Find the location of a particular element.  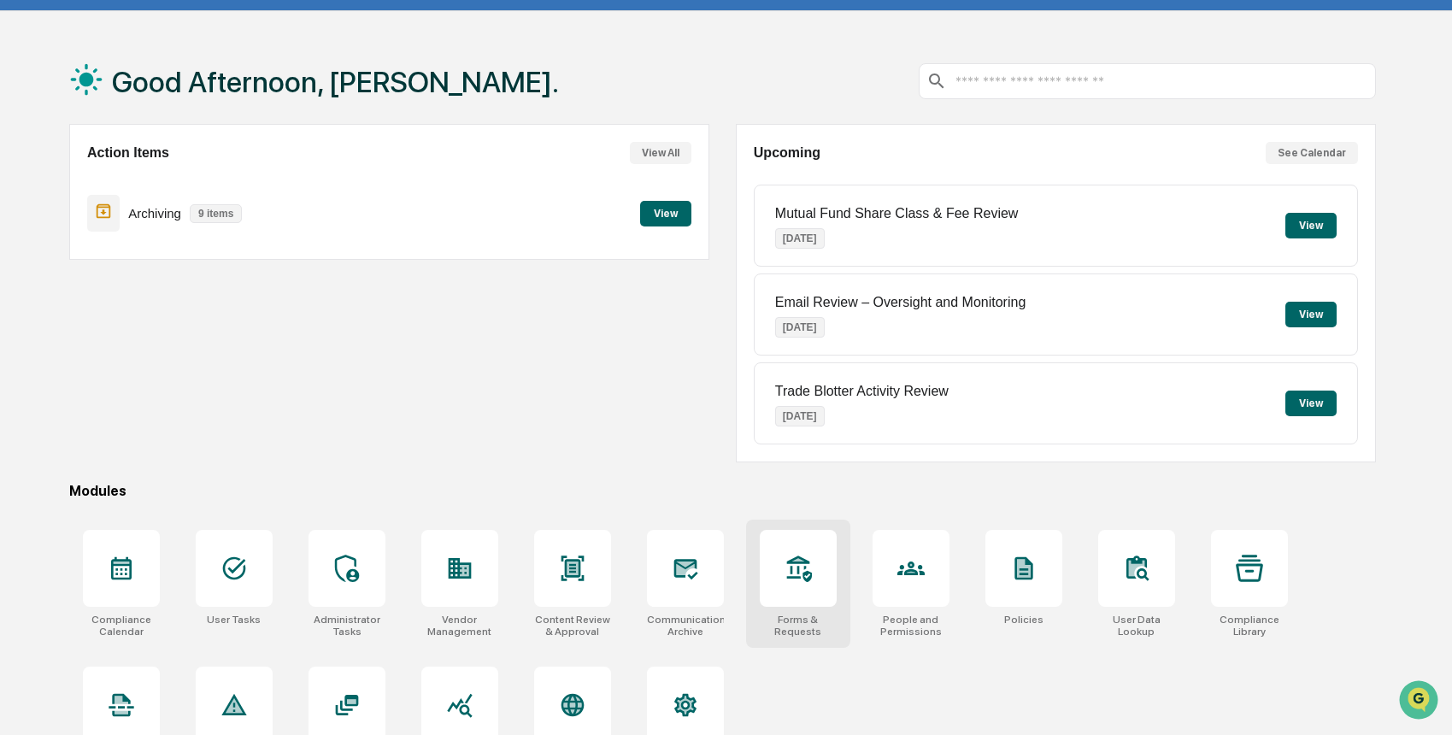

div: We're available if you need us! is located at coordinates (156, 155).